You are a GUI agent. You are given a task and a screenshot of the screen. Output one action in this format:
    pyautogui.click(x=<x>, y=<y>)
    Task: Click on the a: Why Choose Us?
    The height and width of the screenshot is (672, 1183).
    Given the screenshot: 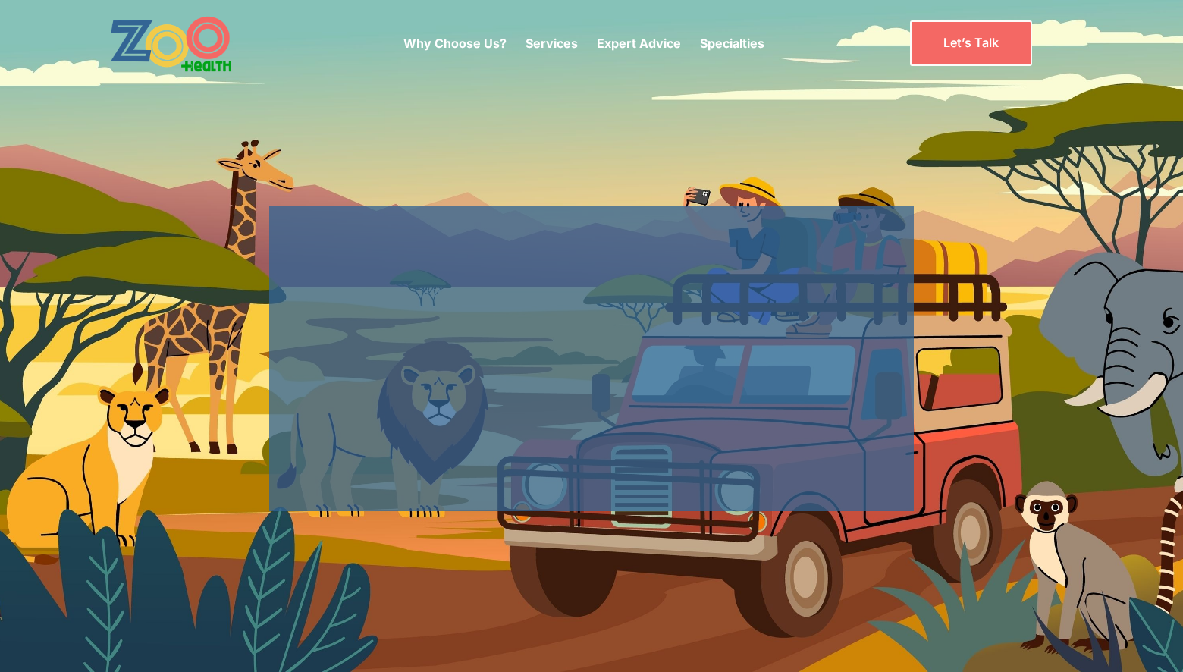 What is the action you would take?
    pyautogui.click(x=455, y=43)
    